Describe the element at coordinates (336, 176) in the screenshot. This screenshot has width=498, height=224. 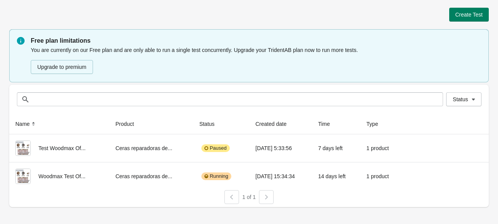
I see `div: 14 days left` at that location.